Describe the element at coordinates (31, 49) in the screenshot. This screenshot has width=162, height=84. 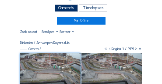
I see `div: Camera 3` at that location.